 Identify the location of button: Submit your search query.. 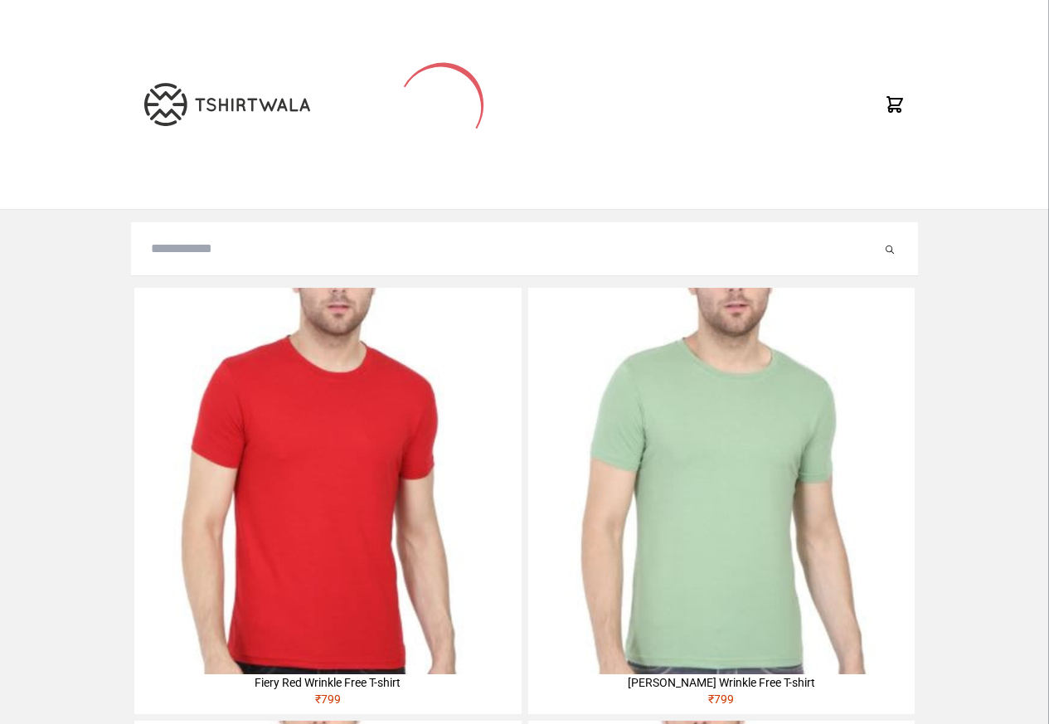
(889, 249).